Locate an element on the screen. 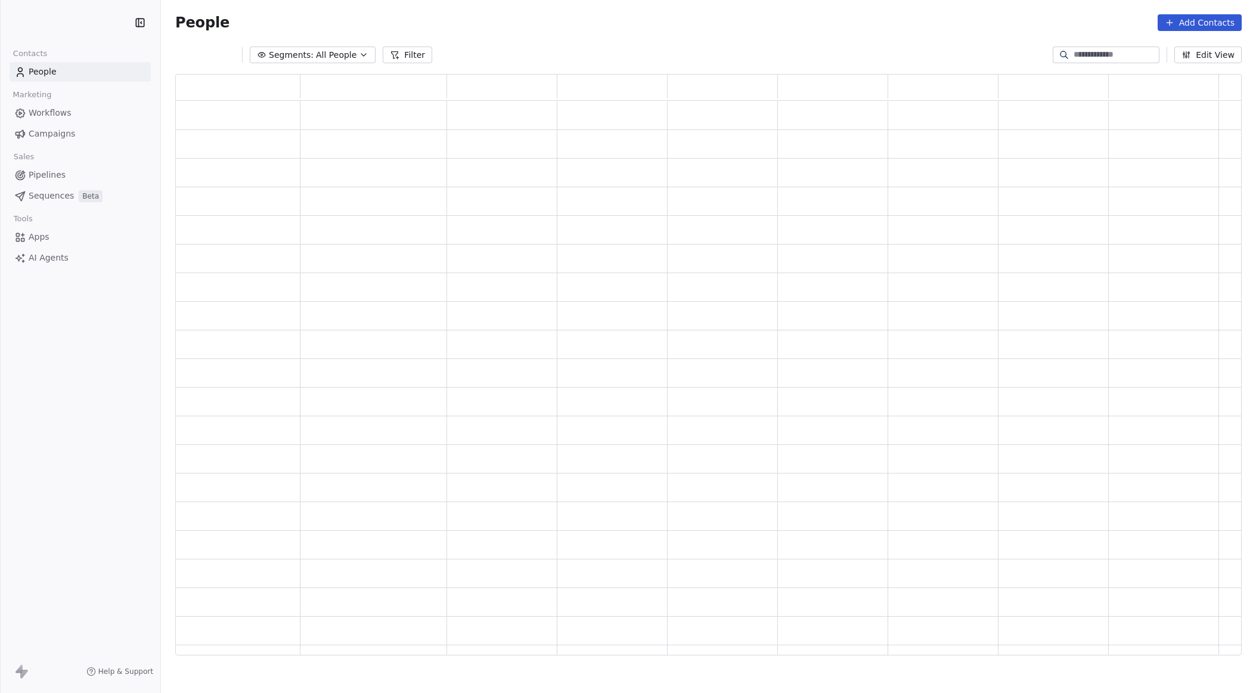 The image size is (1256, 693). span: Apps is located at coordinates (39, 237).